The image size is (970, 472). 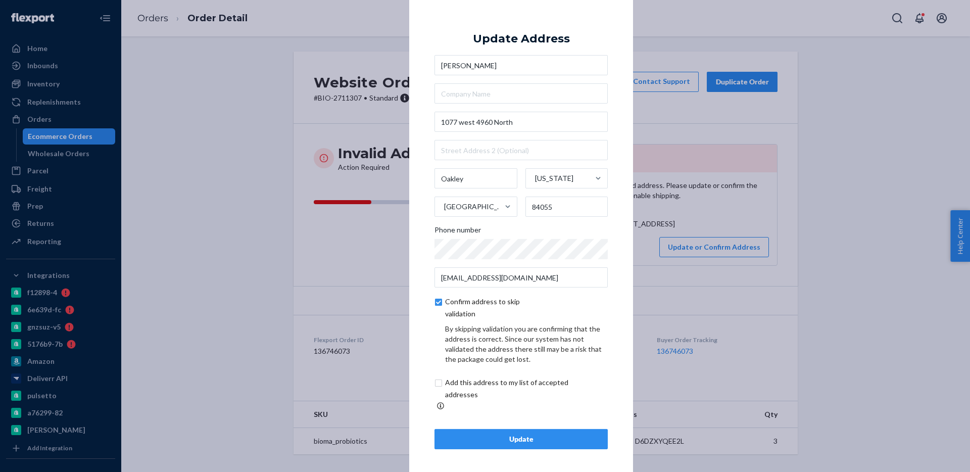 What do you see at coordinates (476, 178) in the screenshot?
I see `input: City` at bounding box center [476, 178].